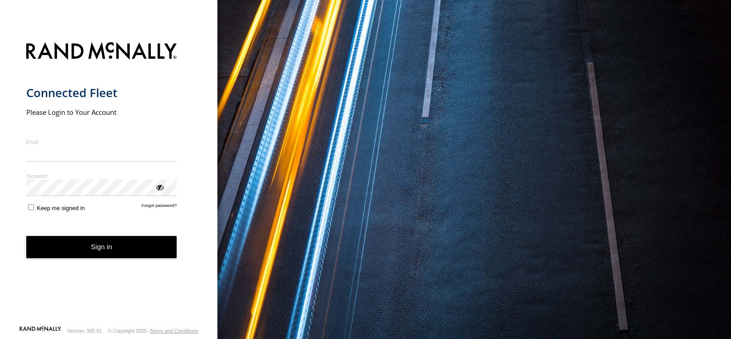 This screenshot has height=339, width=731. Describe the element at coordinates (153, 330) in the screenshot. I see `div: © Copyright 2025 -` at that location.